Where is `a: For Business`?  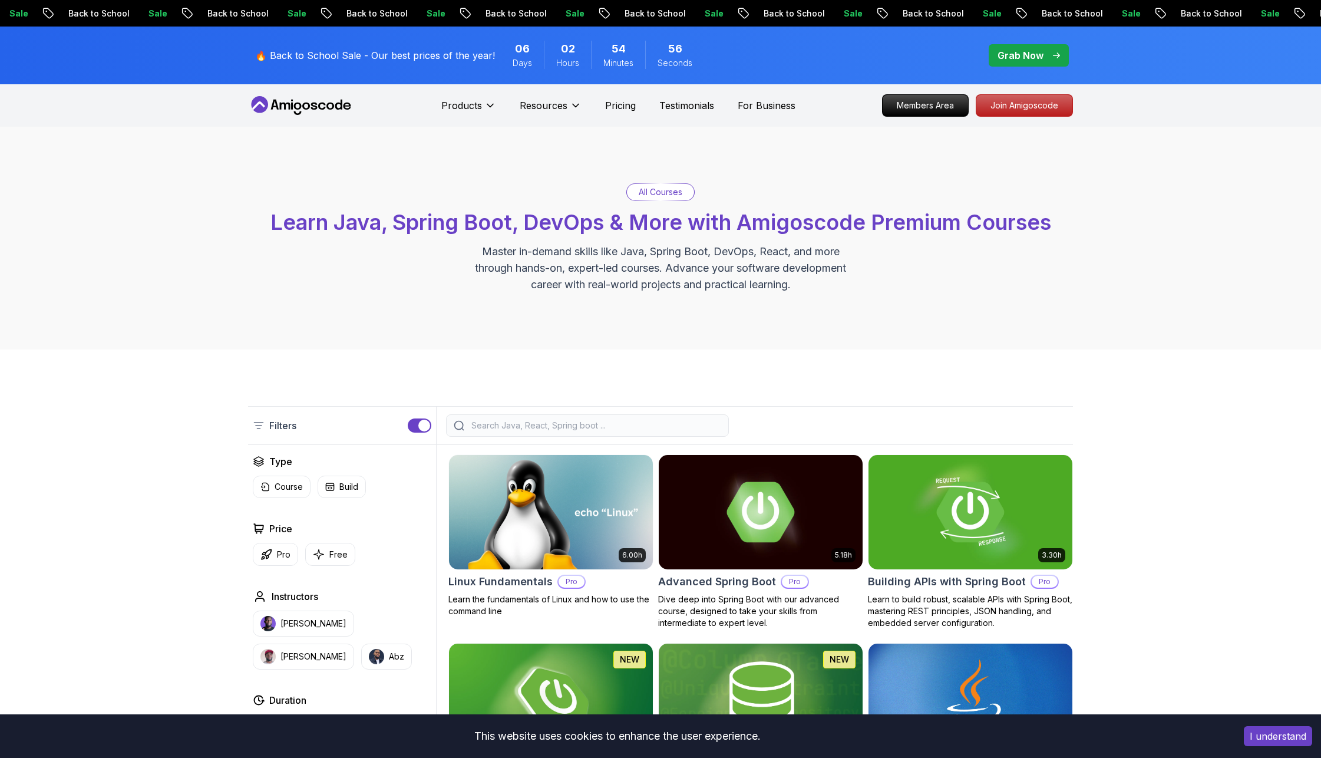 a: For Business is located at coordinates (766, 105).